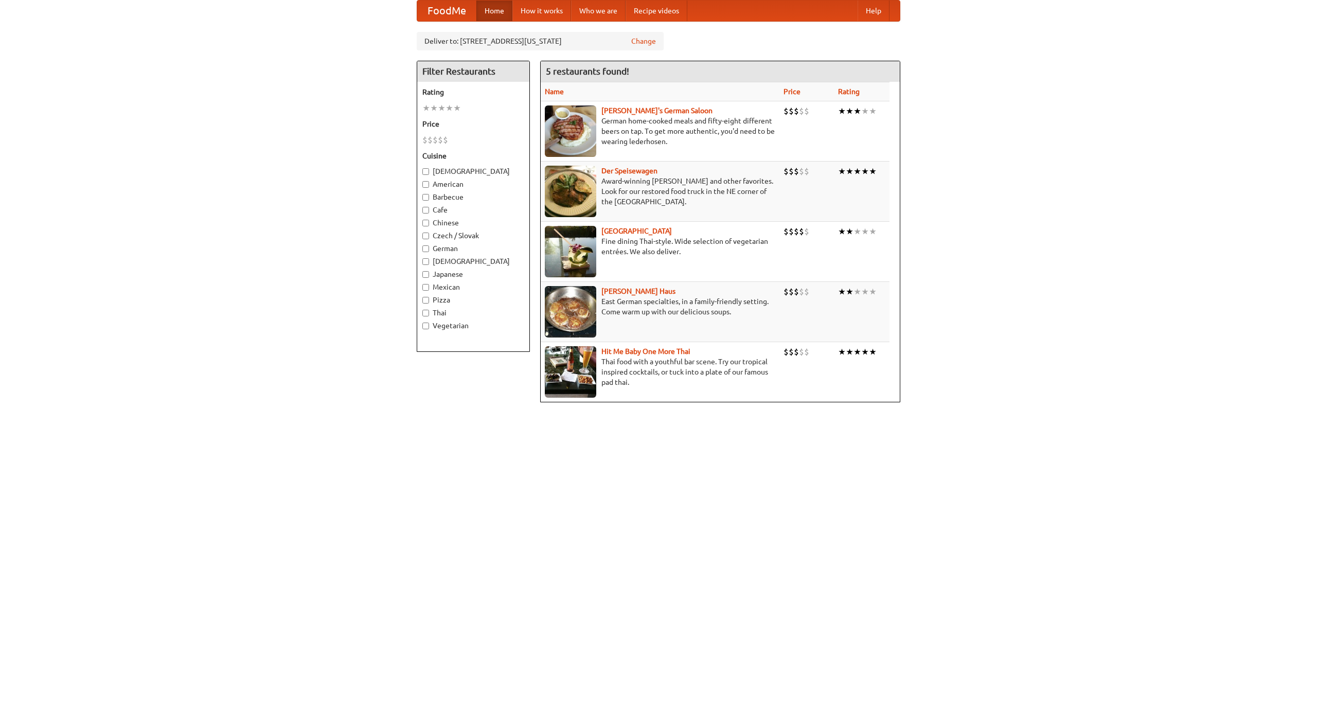  What do you see at coordinates (571, 191) in the screenshot?
I see `img: speisewagen.jpg` at bounding box center [571, 191].